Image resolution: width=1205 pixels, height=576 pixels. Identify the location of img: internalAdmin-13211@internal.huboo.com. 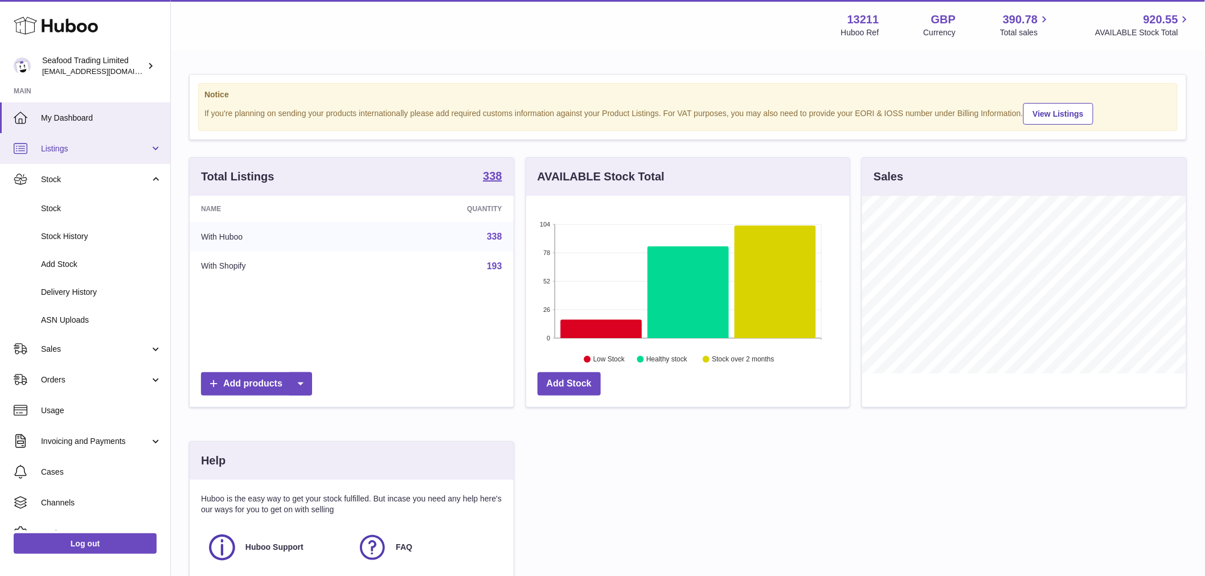
(22, 66).